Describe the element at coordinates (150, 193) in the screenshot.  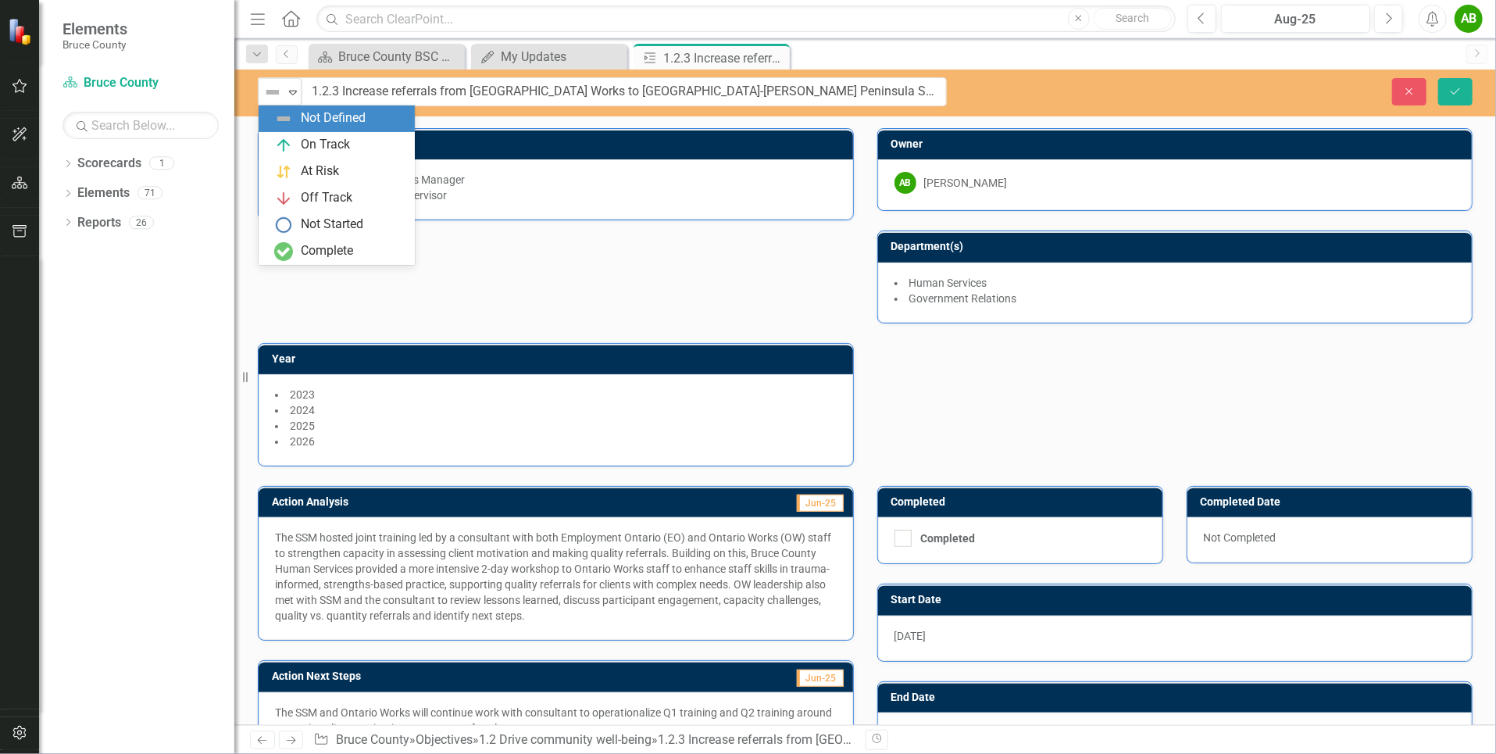
I see `div: 71` at that location.